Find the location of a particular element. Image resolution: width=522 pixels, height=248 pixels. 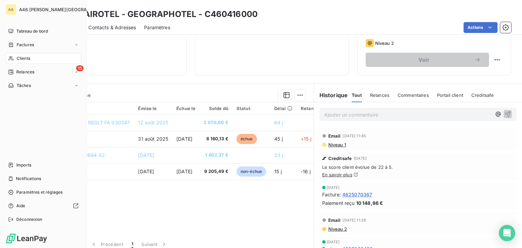

span: Tout is located at coordinates (357, 95).